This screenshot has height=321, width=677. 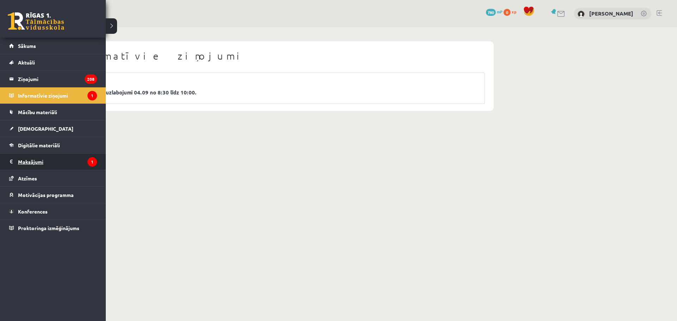 I want to click on a: Rīgas 1. Tālmācības vidusskola, so click(x=36, y=21).